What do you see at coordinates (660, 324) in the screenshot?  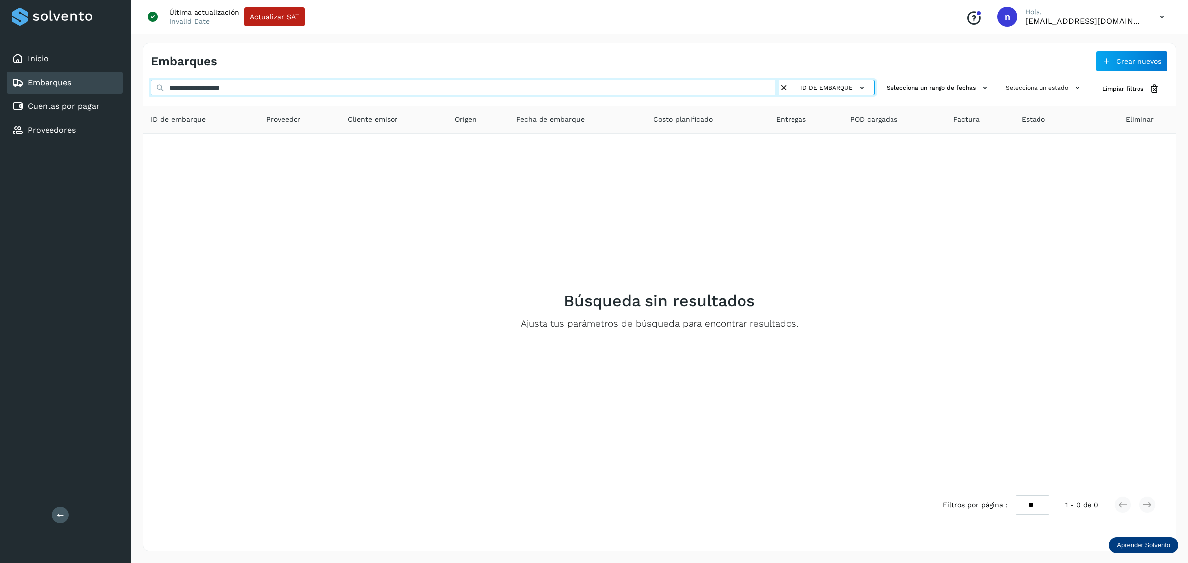 I see `p: Ajusta tus parámetros de búsqueda para encontrar resultados.` at bounding box center [660, 324].